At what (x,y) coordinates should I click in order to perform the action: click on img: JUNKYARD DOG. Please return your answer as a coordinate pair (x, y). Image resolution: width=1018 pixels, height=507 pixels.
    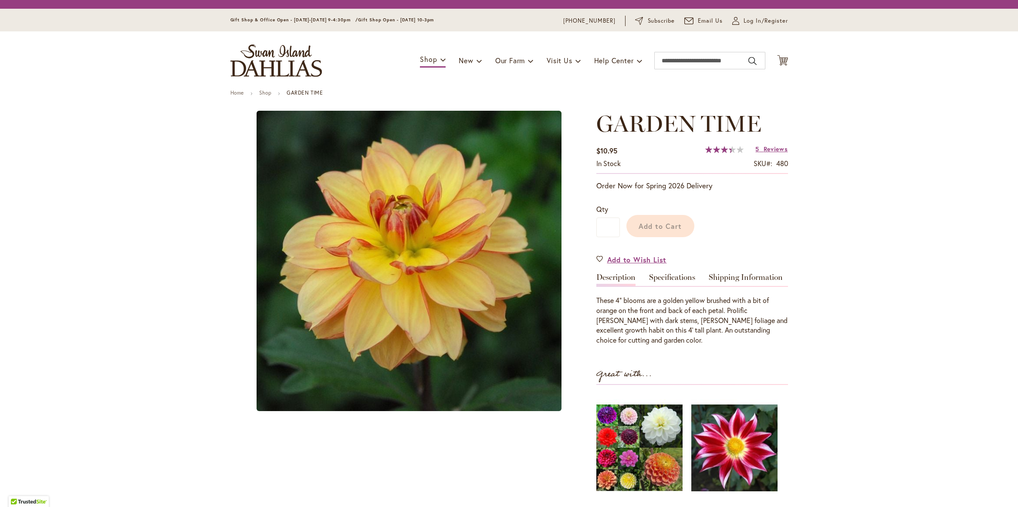
    Looking at the image, I should click on (734, 447).